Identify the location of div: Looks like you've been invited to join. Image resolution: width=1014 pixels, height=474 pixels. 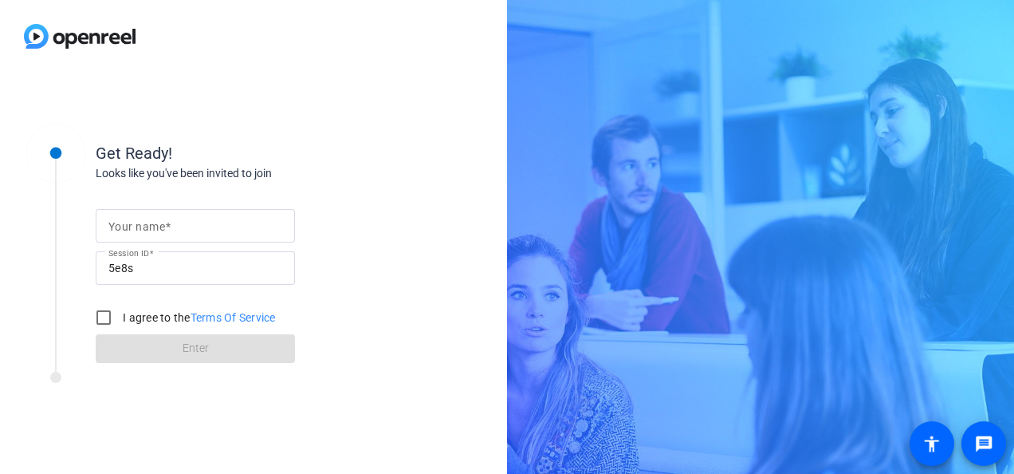
(255, 173).